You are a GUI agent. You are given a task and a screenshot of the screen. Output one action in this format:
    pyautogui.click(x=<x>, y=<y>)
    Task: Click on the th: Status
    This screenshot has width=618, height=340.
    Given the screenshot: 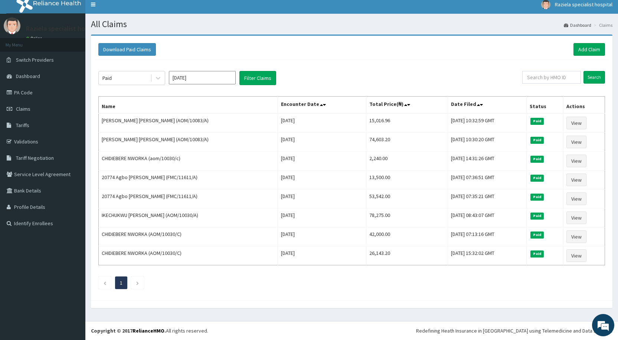 What is the action you would take?
    pyautogui.click(x=545, y=105)
    